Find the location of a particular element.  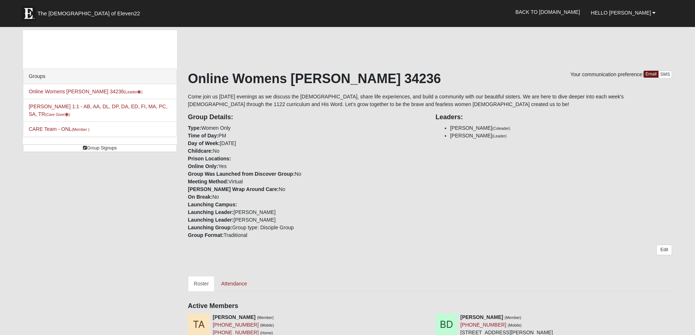

strong: Meeting Method: is located at coordinates (208, 182).